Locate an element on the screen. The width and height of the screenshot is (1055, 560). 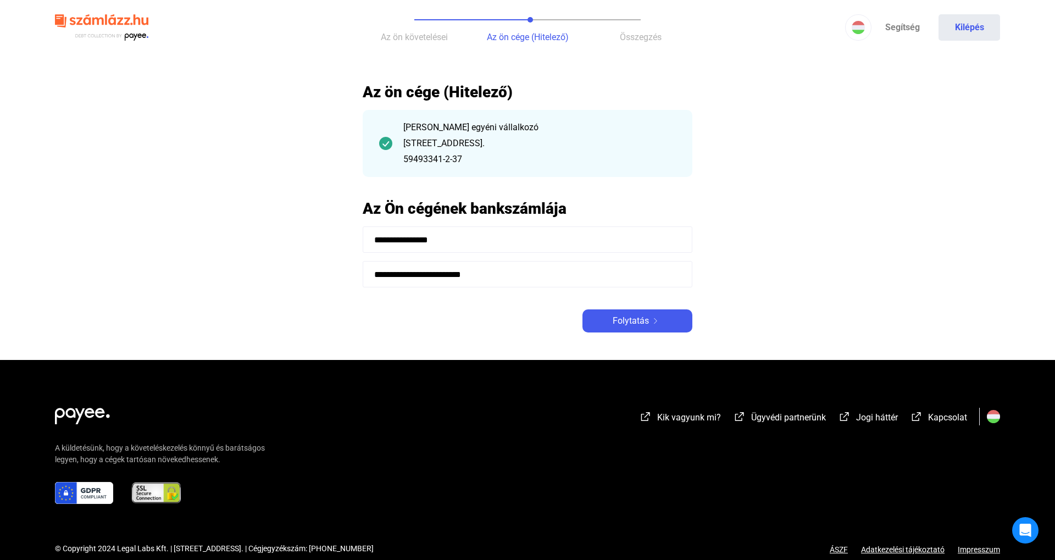
img: ssl is located at coordinates (156, 493).